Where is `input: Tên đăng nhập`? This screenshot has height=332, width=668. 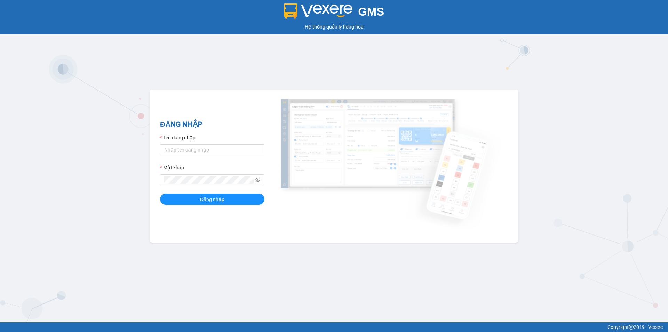 input: Tên đăng nhập is located at coordinates (212, 150).